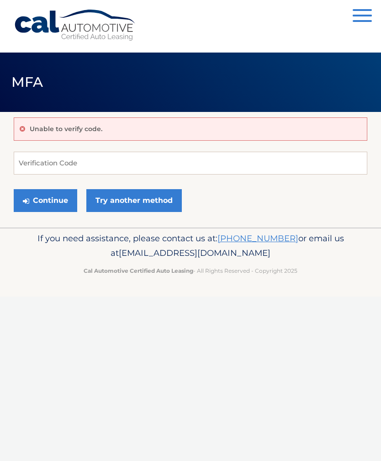  I want to click on span: MFA, so click(27, 82).